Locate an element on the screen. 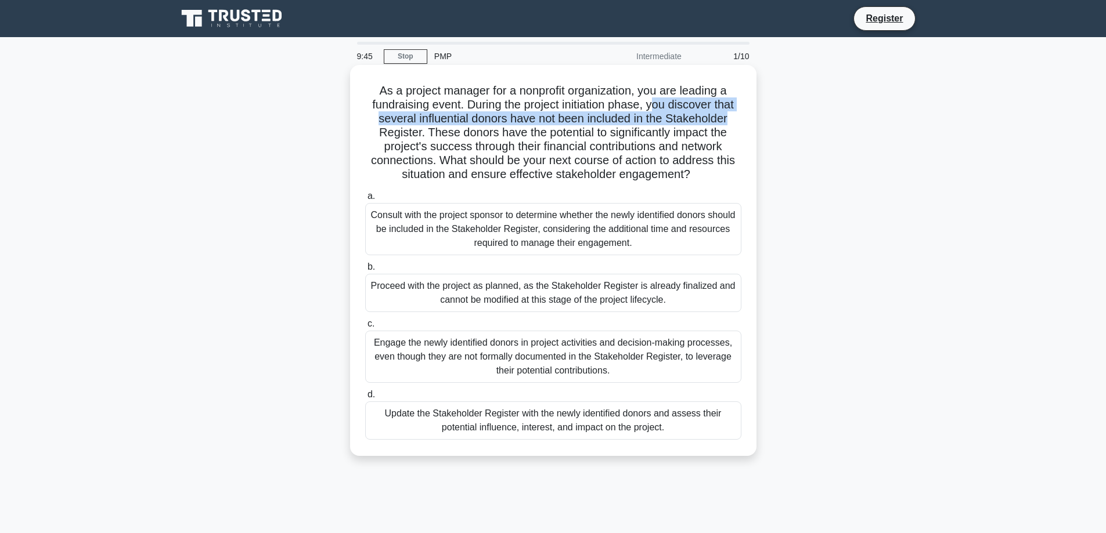  a: Stop is located at coordinates (405, 56).